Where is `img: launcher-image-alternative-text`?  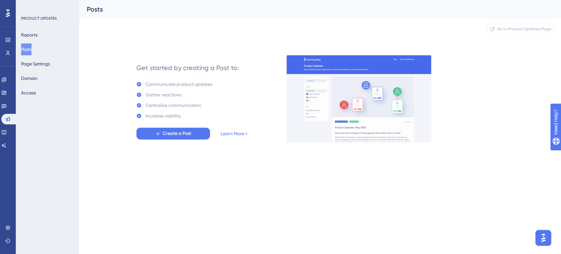
img: launcher-image-alternative-text is located at coordinates (10, 10).